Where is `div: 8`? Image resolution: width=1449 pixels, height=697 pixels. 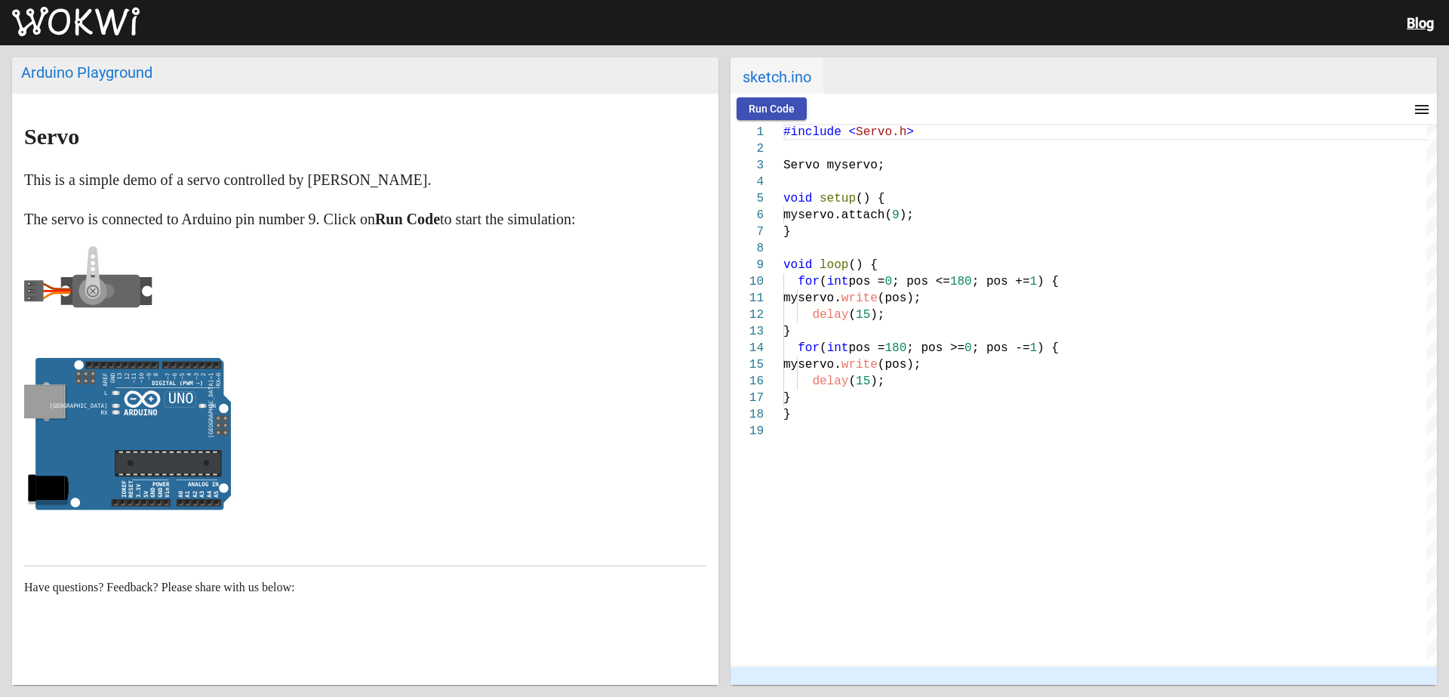 div: 8 is located at coordinates (747, 248).